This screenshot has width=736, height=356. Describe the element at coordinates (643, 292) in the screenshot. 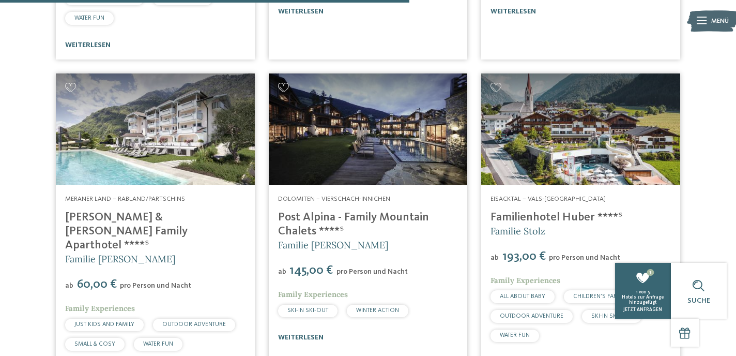

I see `span: von` at that location.